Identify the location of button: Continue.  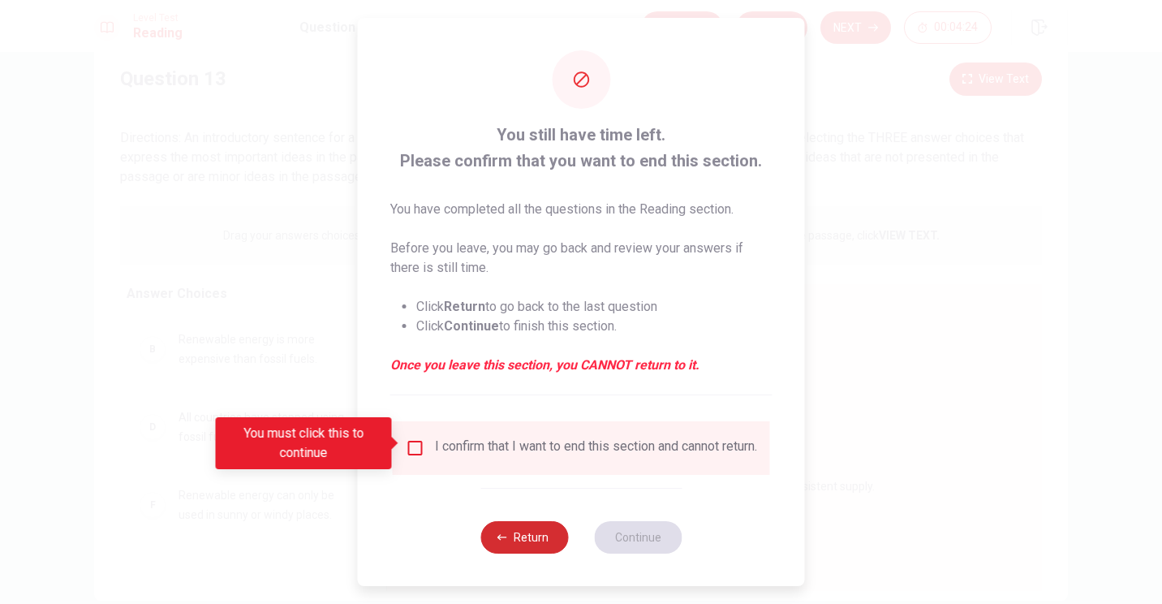
(638, 537).